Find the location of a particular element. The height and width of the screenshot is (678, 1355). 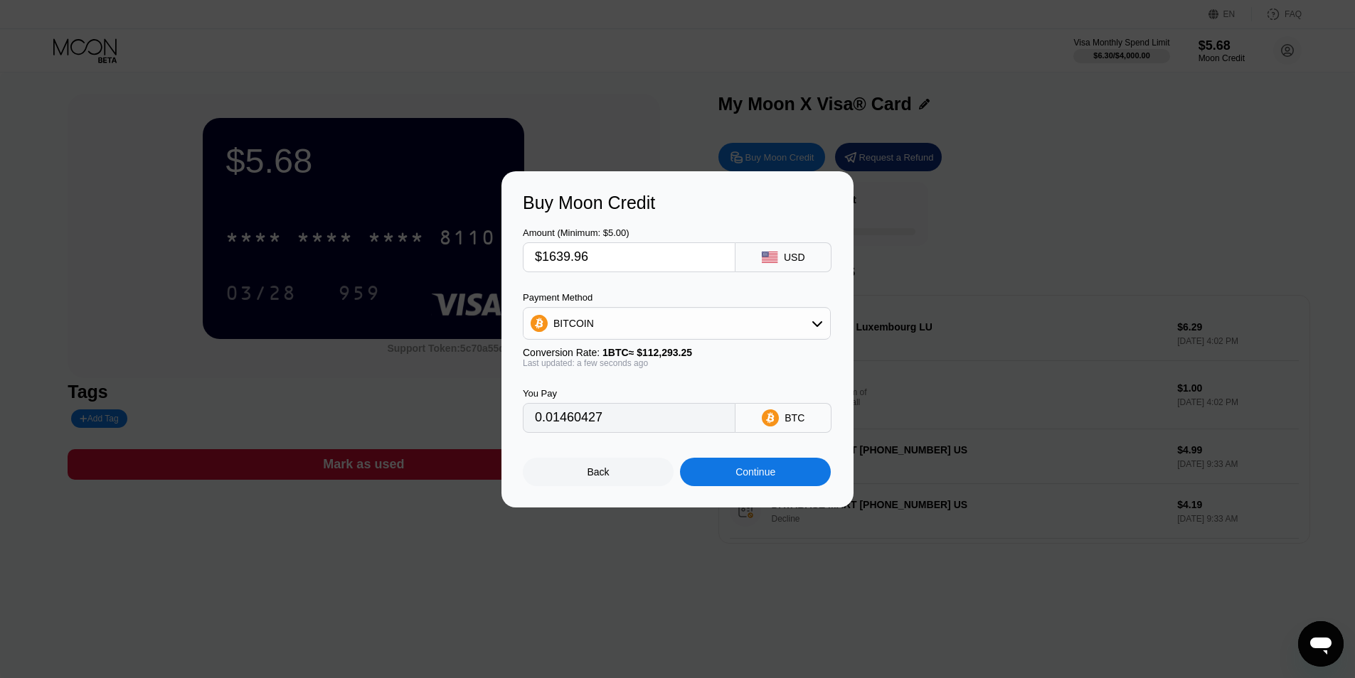

input: $0.00 is located at coordinates (629, 257).